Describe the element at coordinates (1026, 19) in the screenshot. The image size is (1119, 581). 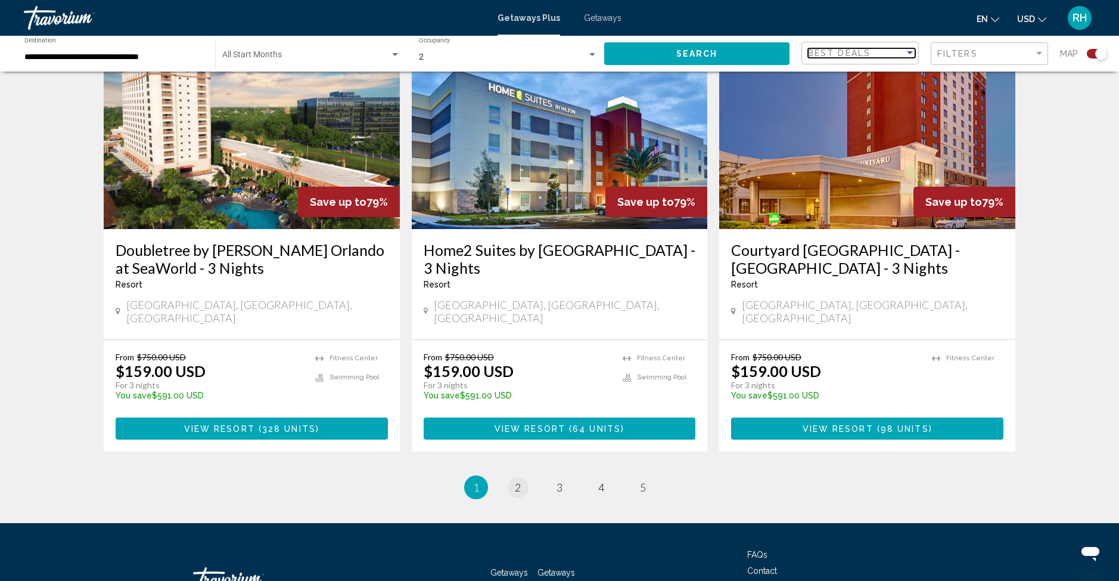
I see `span: USD` at that location.